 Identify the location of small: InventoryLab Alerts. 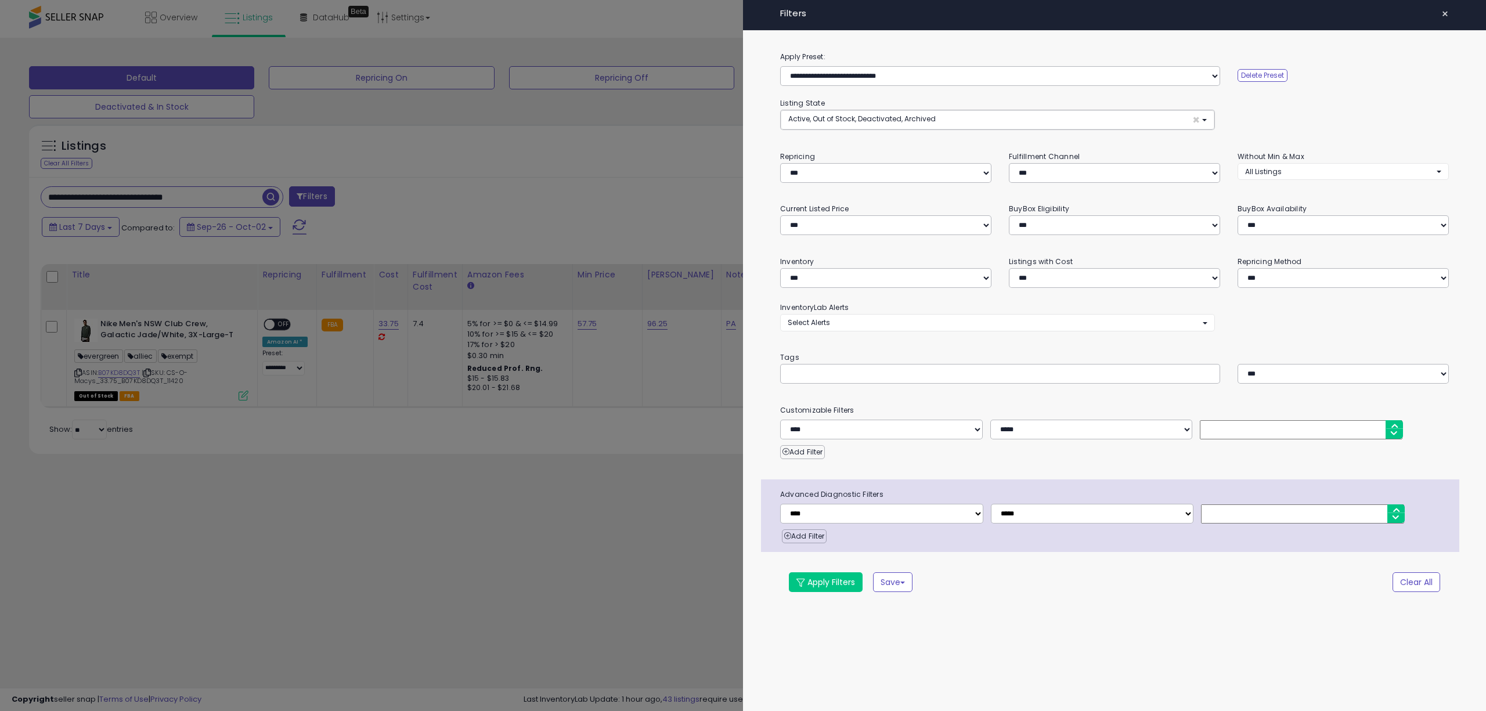
(814, 307).